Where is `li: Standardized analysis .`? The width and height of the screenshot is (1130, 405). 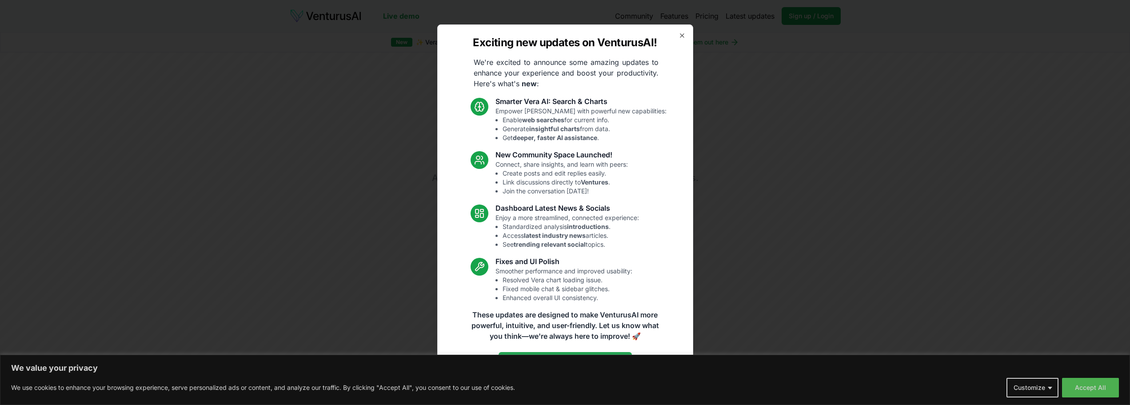 li: Standardized analysis . is located at coordinates (570, 227).